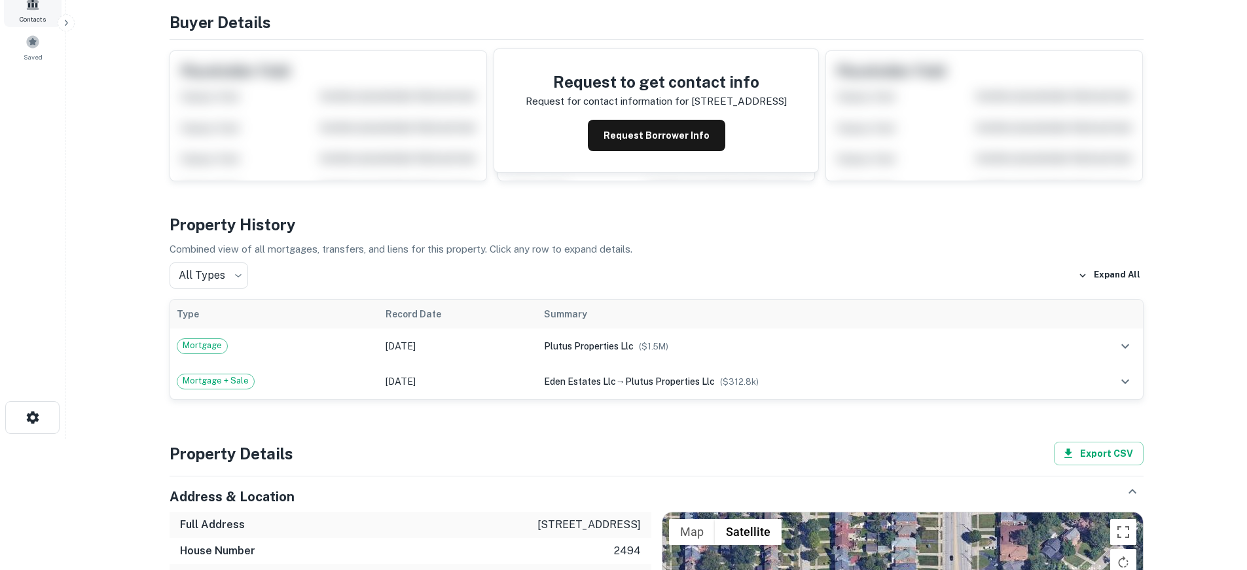 The height and width of the screenshot is (570, 1247). What do you see at coordinates (33, 47) in the screenshot?
I see `a: Saved` at bounding box center [33, 47].